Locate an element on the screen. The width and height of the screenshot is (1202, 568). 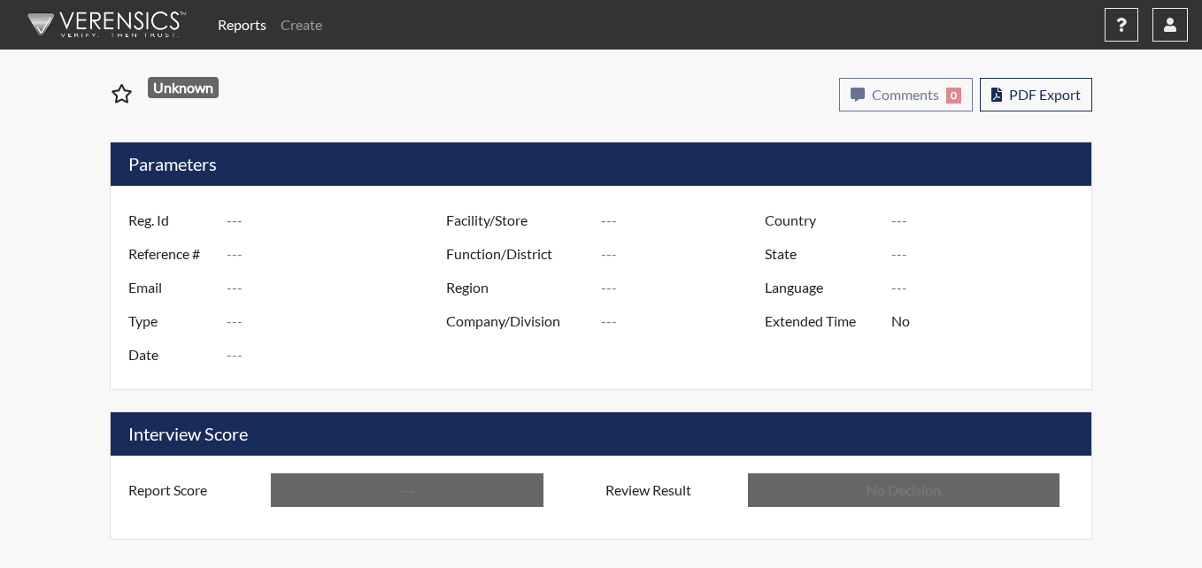
label: Email is located at coordinates (171, 288).